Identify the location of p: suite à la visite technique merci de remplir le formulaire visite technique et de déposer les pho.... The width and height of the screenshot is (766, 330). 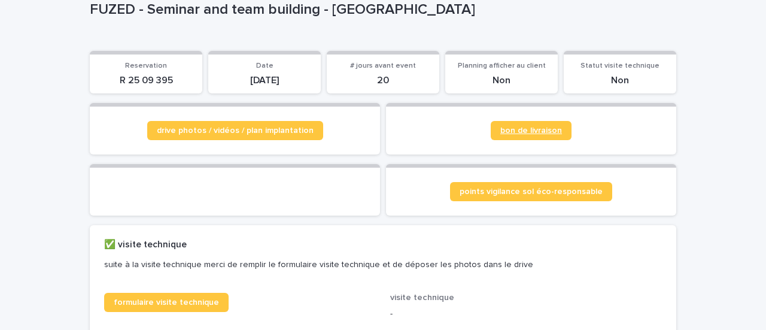
(380, 264).